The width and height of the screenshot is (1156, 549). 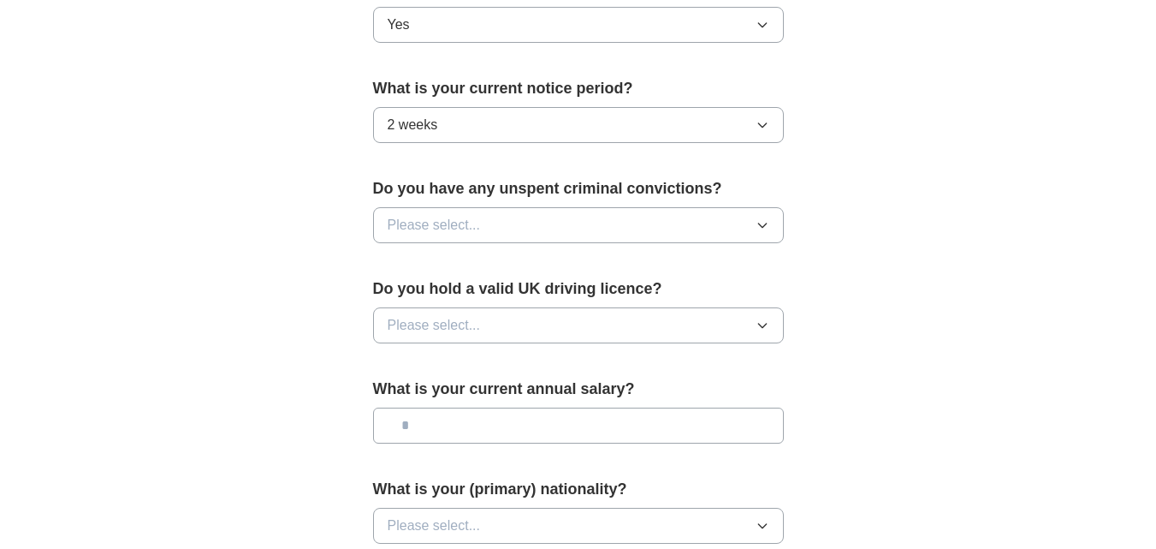 I want to click on label: What is your (primary) nationality?, so click(x=579, y=489).